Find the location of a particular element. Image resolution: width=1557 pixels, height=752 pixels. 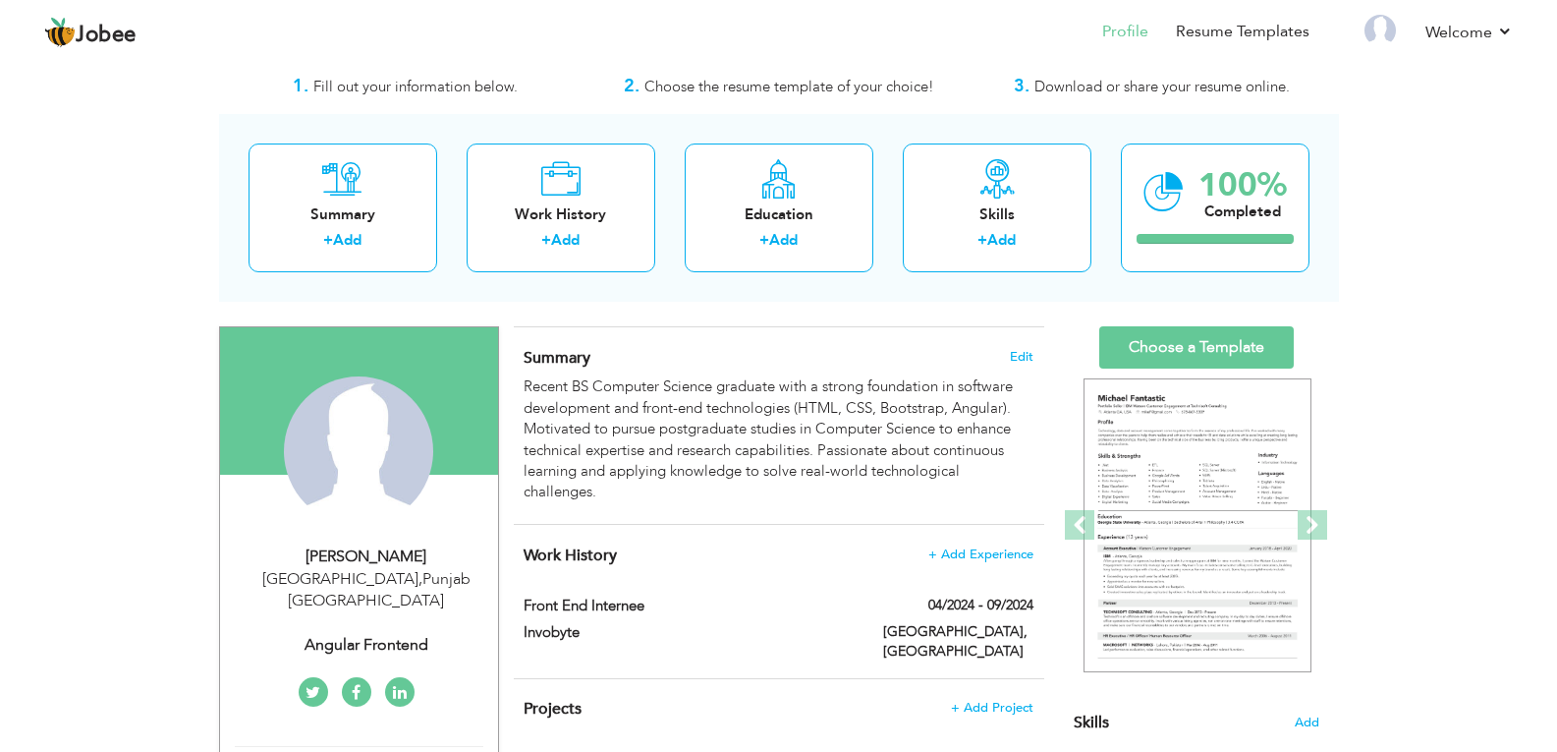

div: 100% is located at coordinates (1243, 185).